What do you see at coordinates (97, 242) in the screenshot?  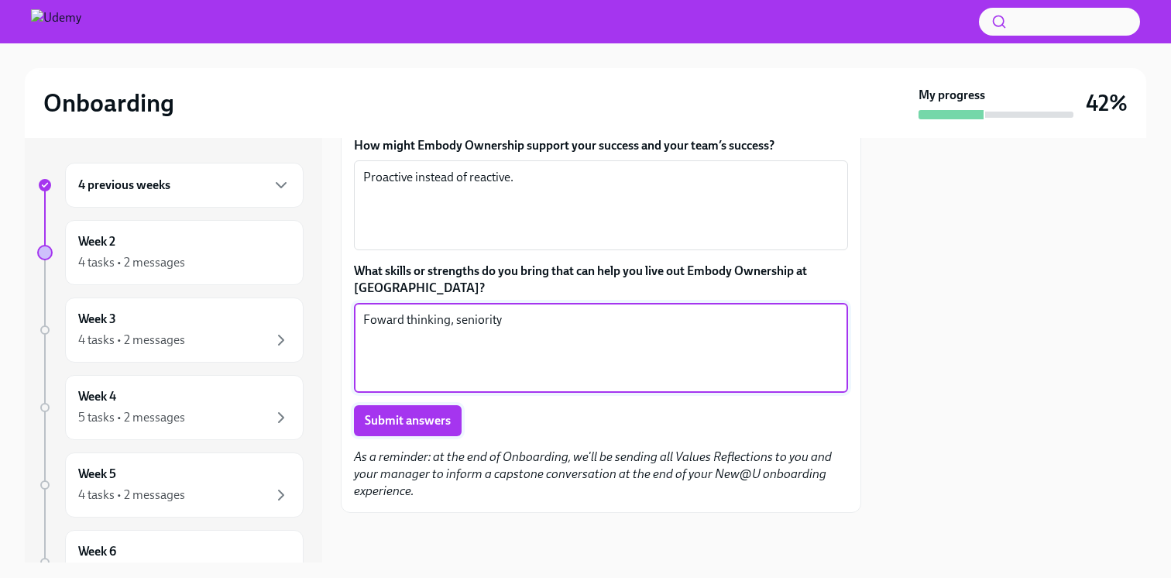 I see `h6: Week 2` at bounding box center [97, 242].